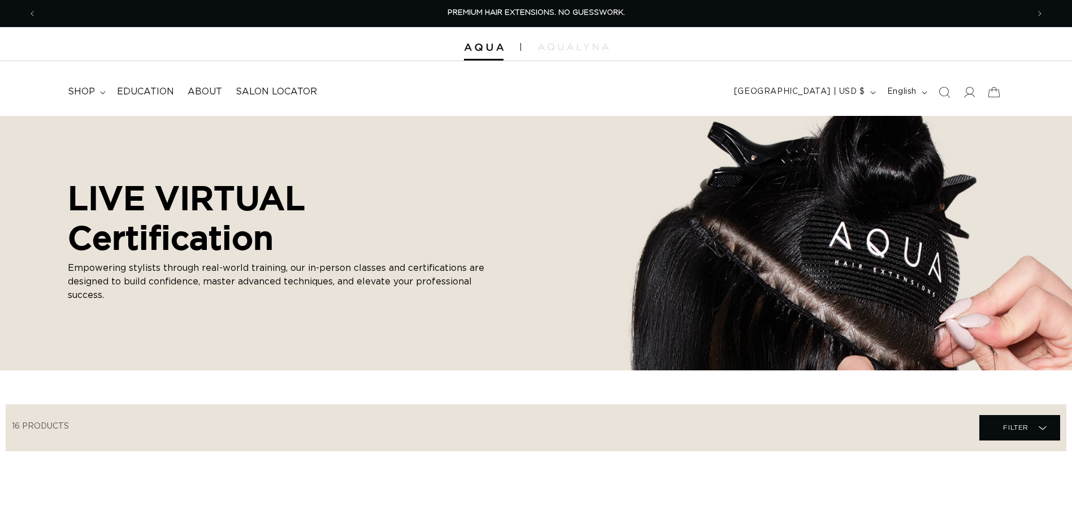 This screenshot has height=527, width=1072. I want to click on p: Empowering stylists through real-world training, our in-person classes and certifications are des..., so click(283, 282).